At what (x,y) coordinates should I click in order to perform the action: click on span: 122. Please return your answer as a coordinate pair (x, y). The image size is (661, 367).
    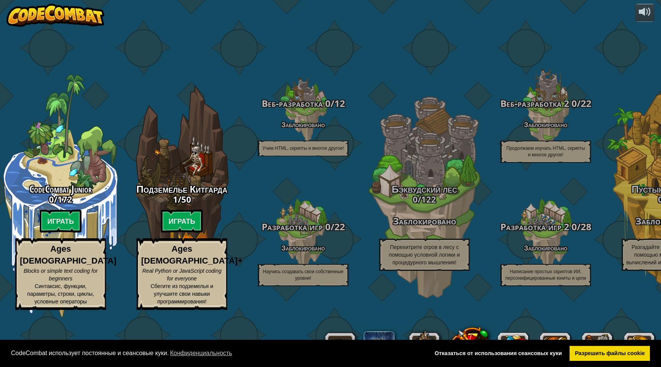
    Looking at the image, I should click on (429, 199).